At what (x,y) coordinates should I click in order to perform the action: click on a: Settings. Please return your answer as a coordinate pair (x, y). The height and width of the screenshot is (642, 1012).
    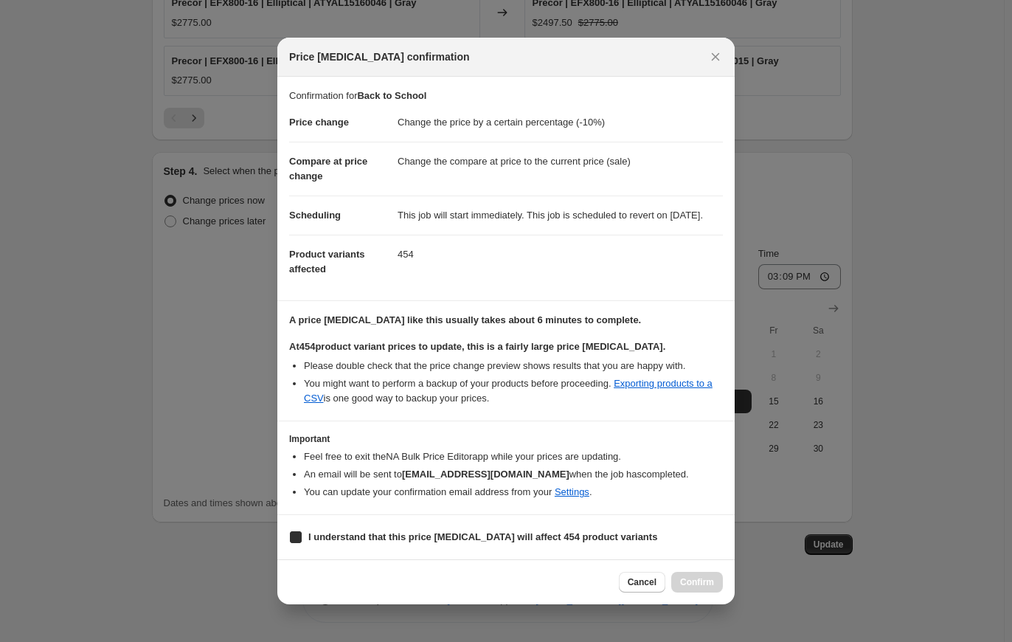
    Looking at the image, I should click on (572, 491).